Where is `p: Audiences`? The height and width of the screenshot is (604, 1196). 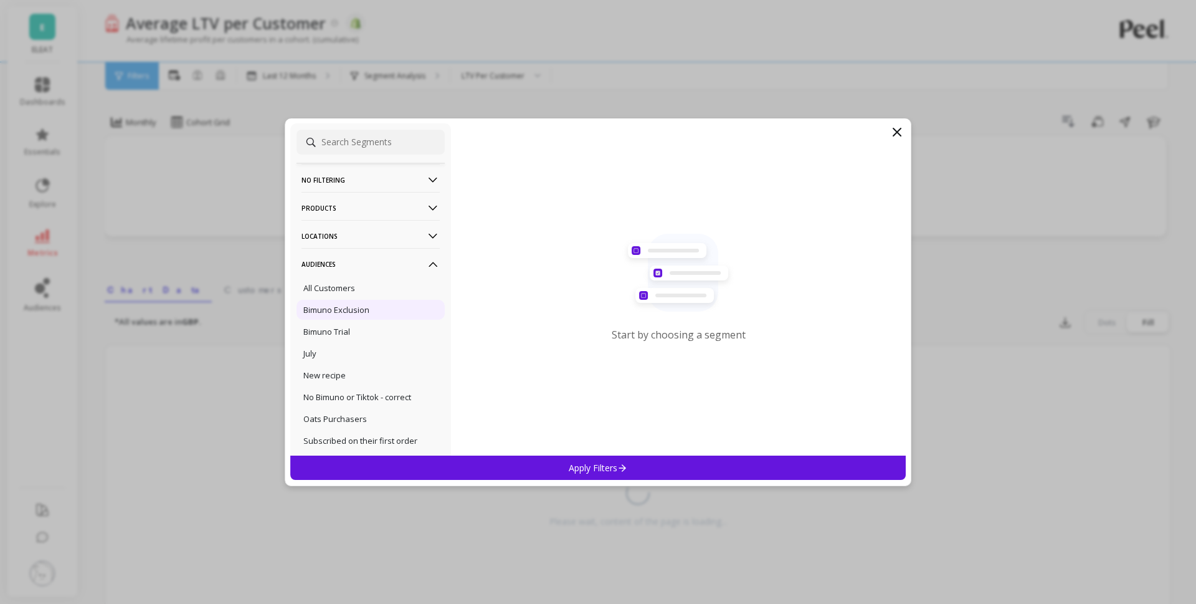
p: Audiences is located at coordinates (371, 264).